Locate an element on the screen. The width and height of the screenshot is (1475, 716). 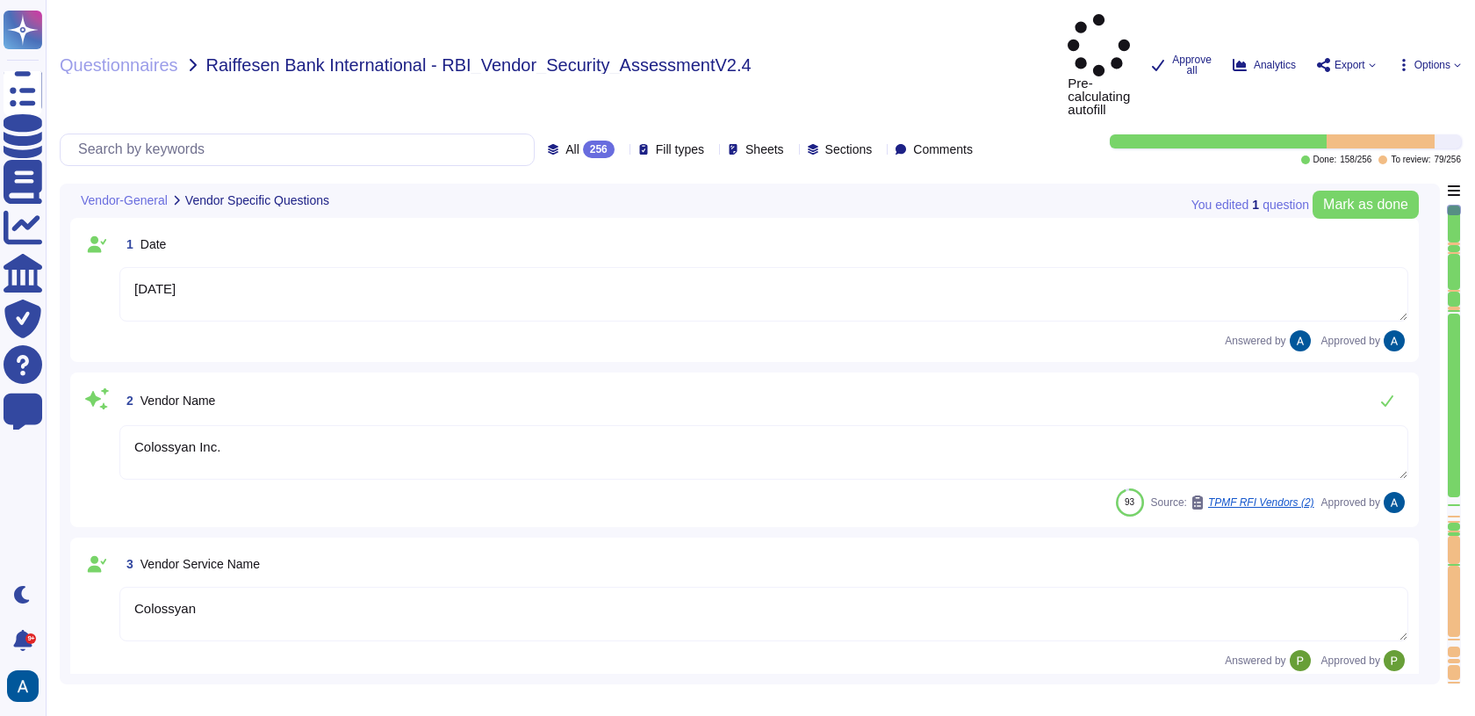
button: Analytics is located at coordinates (1265, 65).